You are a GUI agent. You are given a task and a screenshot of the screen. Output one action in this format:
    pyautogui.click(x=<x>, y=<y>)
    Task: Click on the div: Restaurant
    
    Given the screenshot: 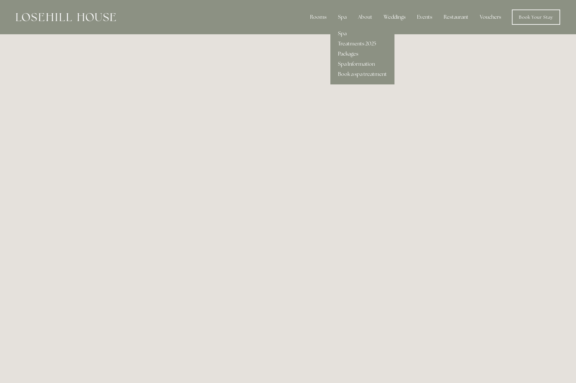 What is the action you would take?
    pyautogui.click(x=456, y=17)
    